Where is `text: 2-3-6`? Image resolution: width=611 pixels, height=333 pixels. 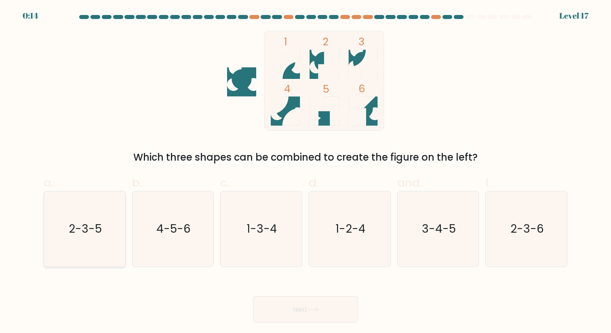
text: 2-3-6 is located at coordinates (527, 228).